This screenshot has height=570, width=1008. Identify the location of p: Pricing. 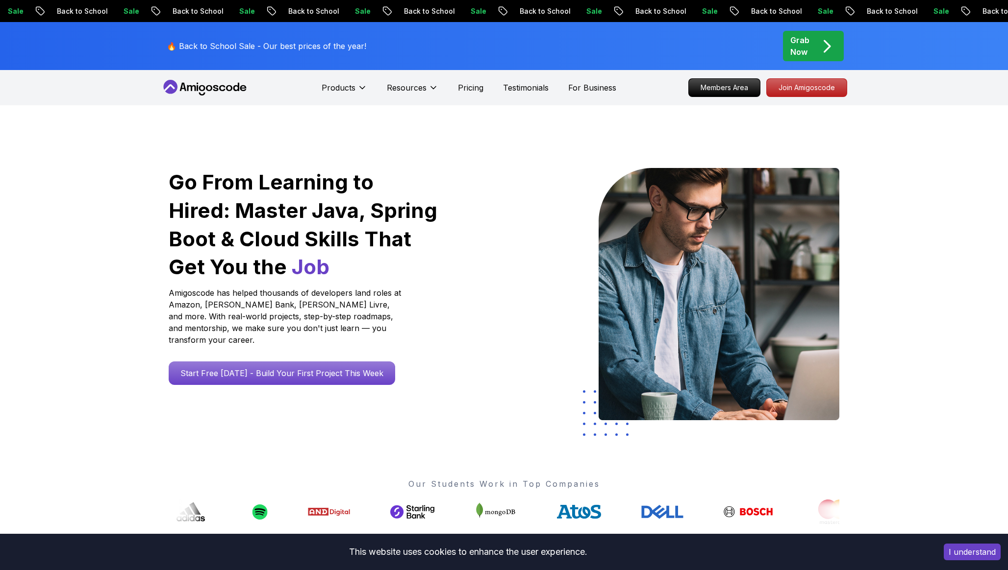
(470, 88).